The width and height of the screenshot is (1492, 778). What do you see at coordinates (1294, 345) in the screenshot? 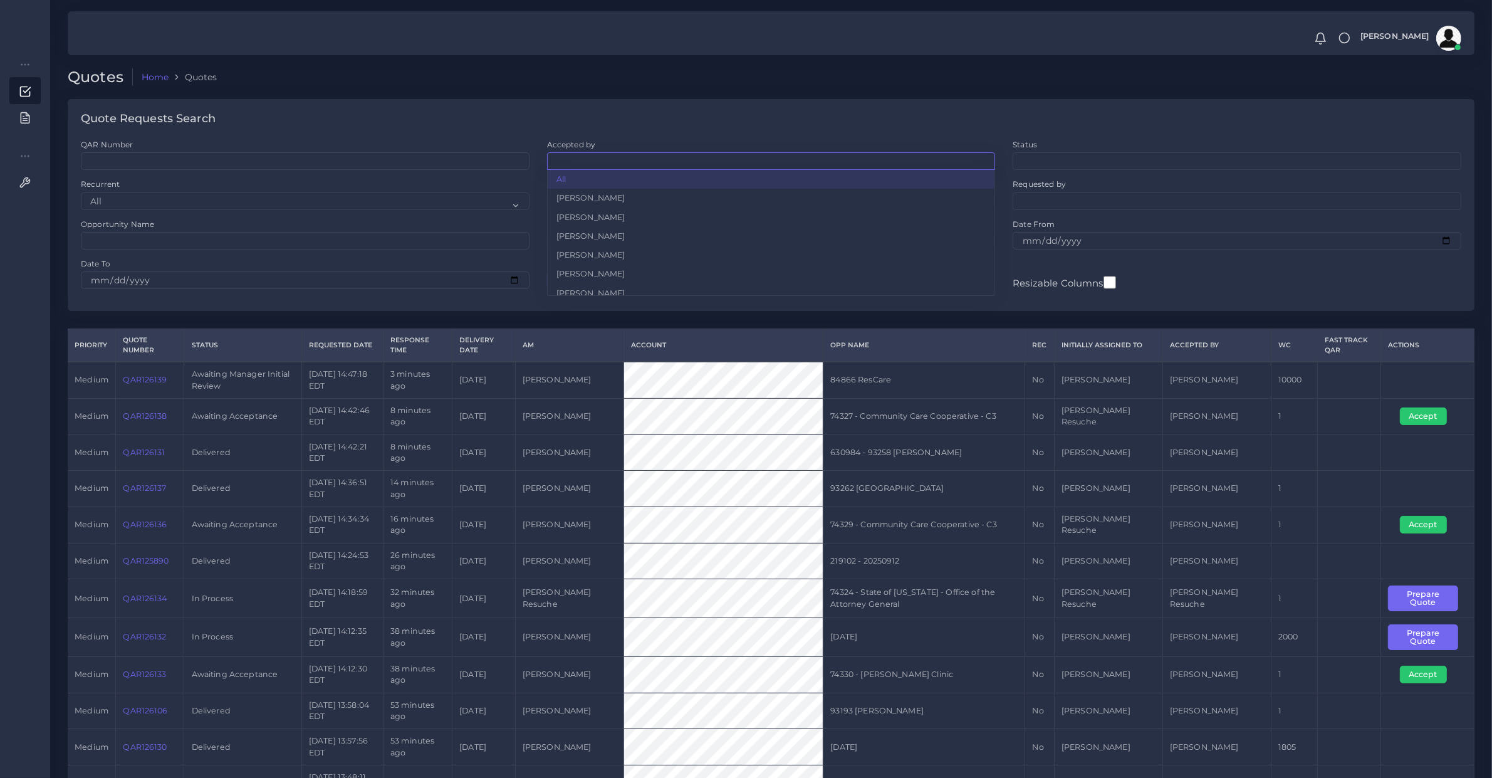
I see `th: WC` at bounding box center [1294, 345].